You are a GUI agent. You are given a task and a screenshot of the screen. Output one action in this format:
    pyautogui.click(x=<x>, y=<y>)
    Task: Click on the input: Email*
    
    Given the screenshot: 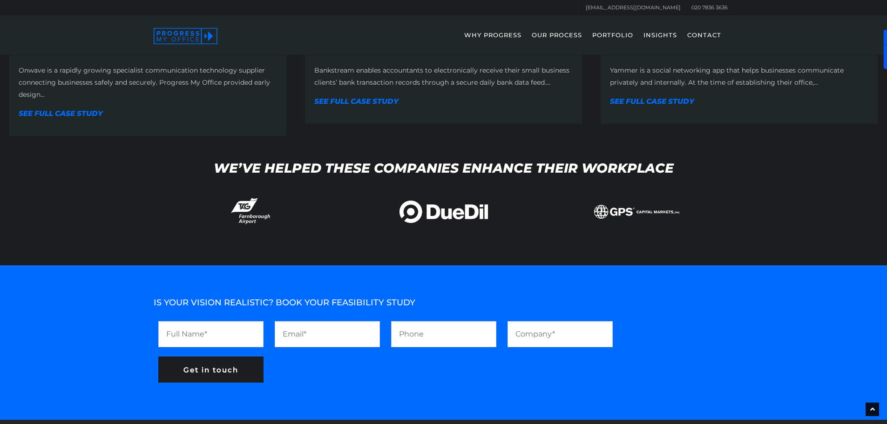 What is the action you would take?
    pyautogui.click(x=327, y=334)
    